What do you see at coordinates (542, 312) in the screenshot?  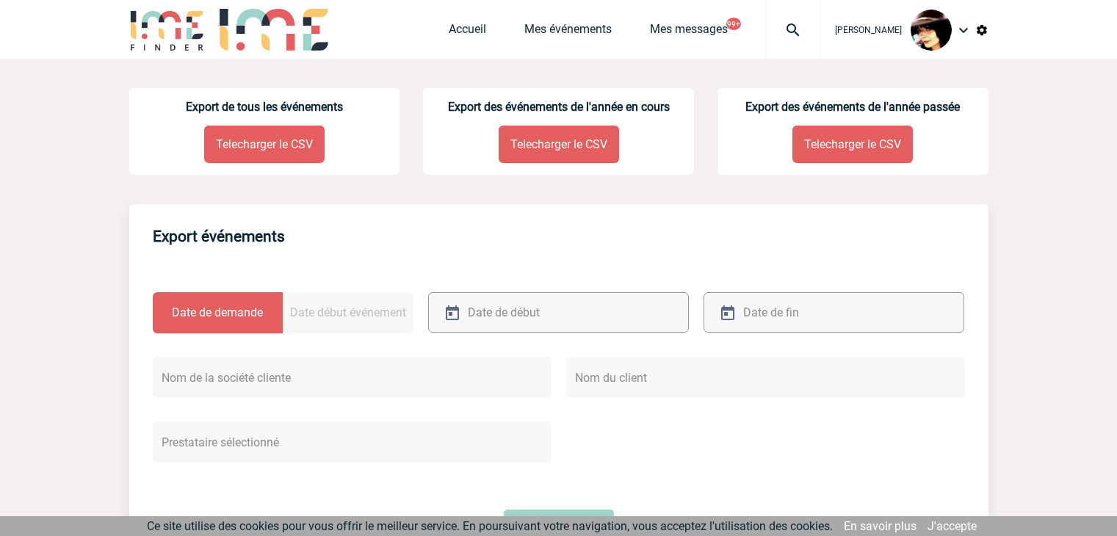 I see `input: Date de début` at bounding box center [542, 312].